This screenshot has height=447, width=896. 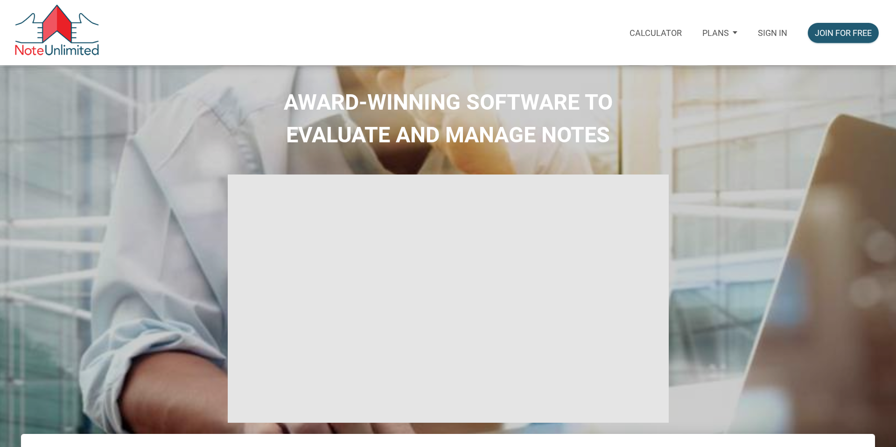 What do you see at coordinates (656, 33) in the screenshot?
I see `a: Calculator` at bounding box center [656, 33].